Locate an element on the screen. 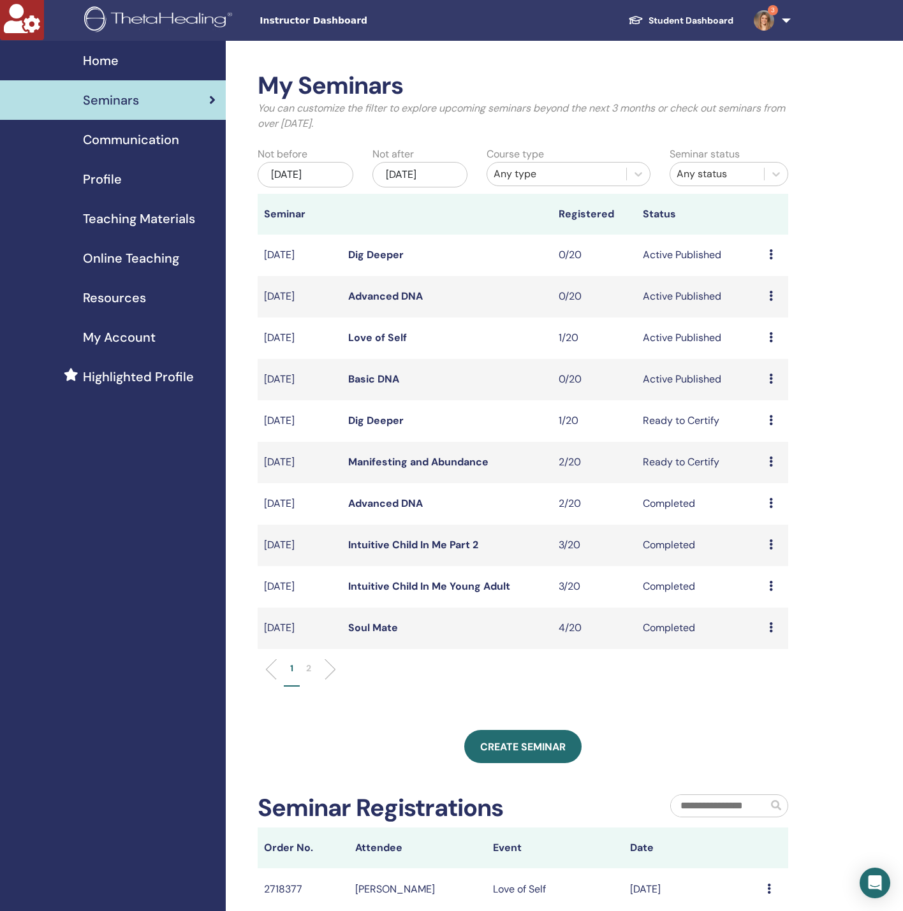  a: Soul Mate is located at coordinates (373, 627).